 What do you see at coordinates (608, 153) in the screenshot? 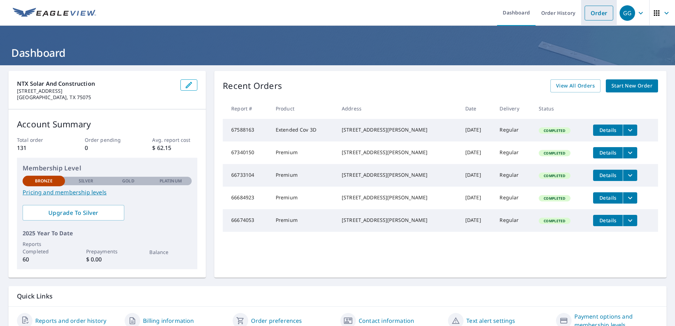
I see `button: detailsBtn-67340150` at bounding box center [608, 153].